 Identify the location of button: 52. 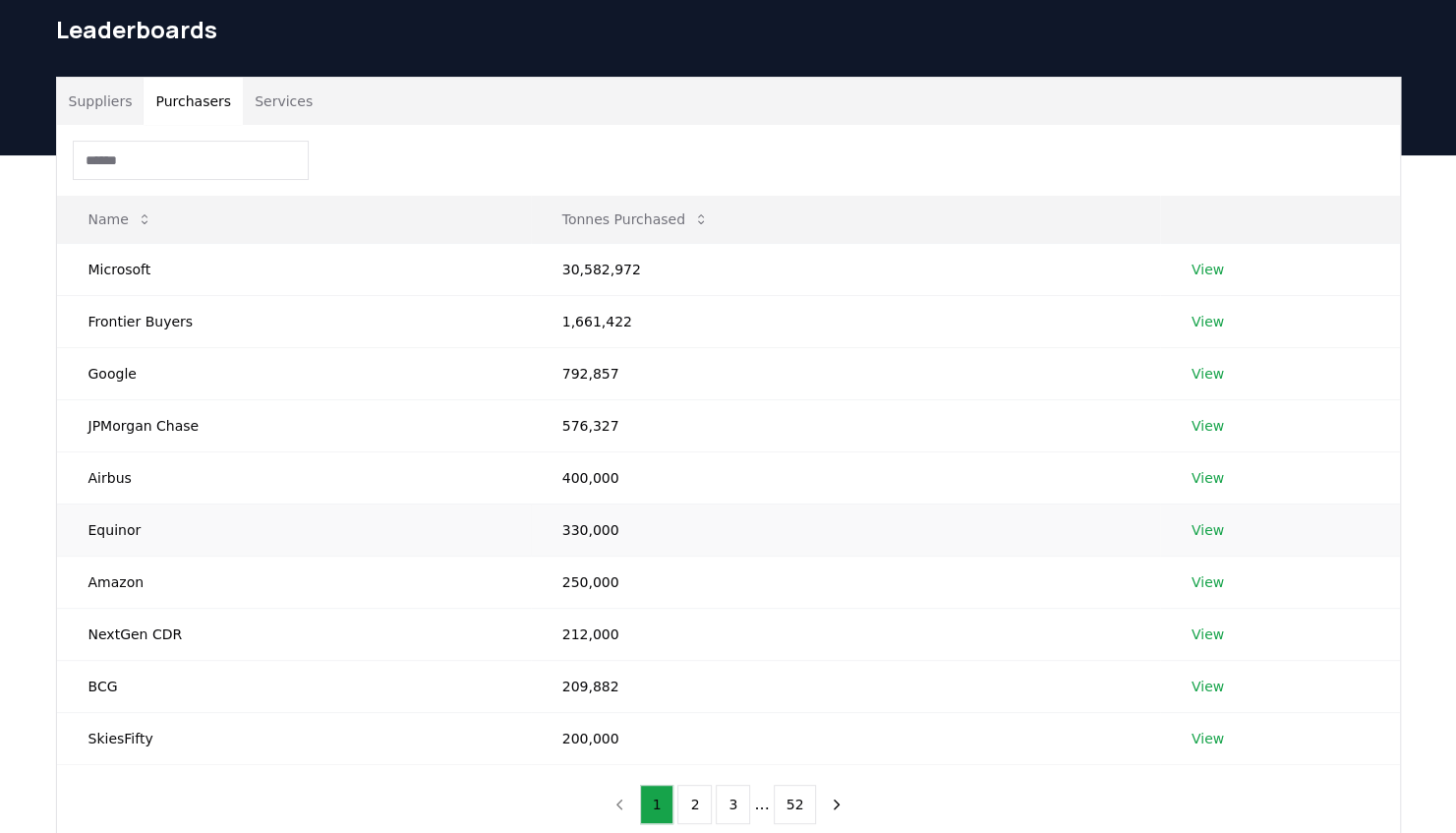
(795, 804).